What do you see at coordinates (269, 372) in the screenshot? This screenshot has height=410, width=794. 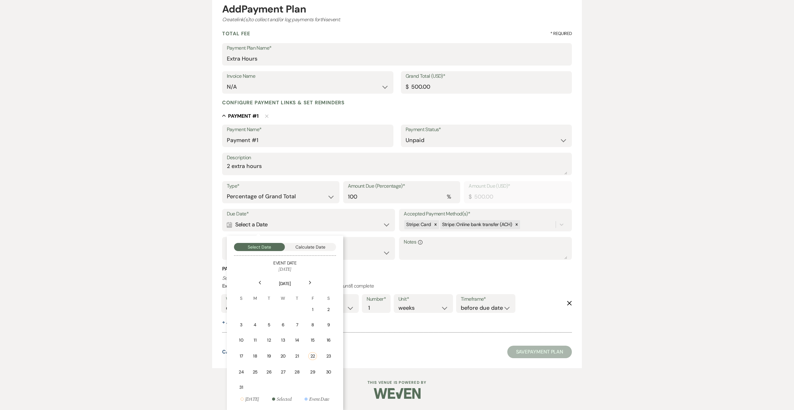 I see `div: 26` at bounding box center [269, 372].